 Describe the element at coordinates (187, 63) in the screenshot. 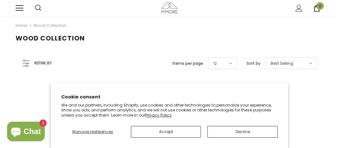

I see `label: Items per page` at that location.